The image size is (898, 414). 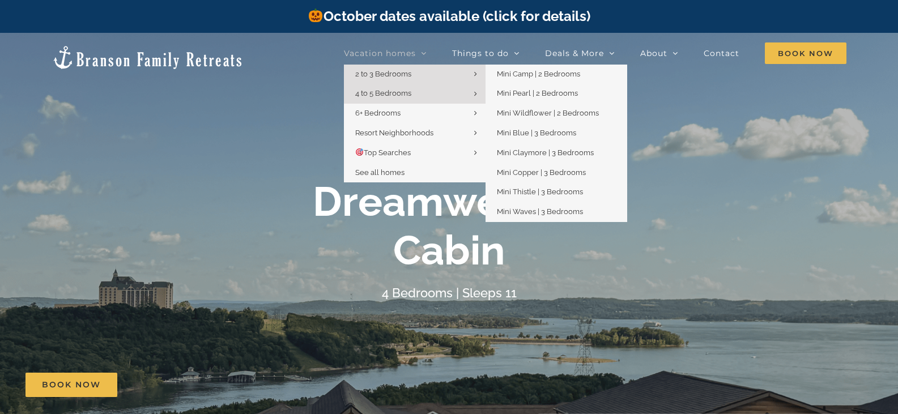 What do you see at coordinates (654, 53) in the screenshot?
I see `span: About` at bounding box center [654, 53].